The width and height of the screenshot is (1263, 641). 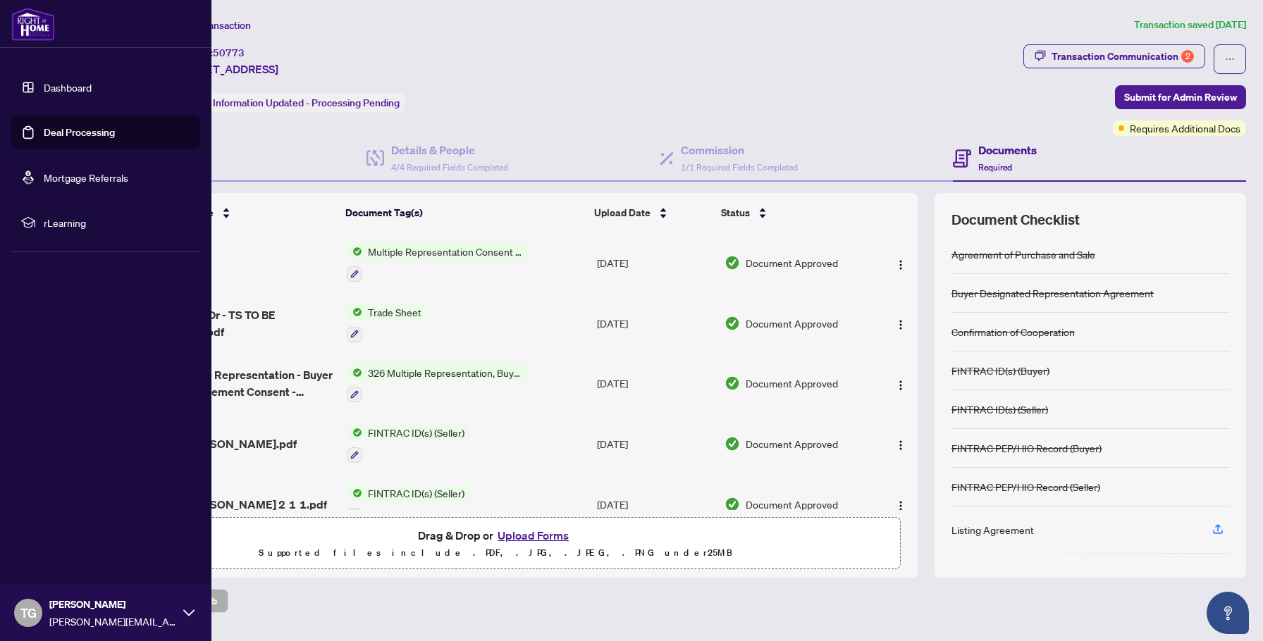 What do you see at coordinates (739, 167) in the screenshot?
I see `span: 1/1 Required Fields Completed` at bounding box center [739, 167].